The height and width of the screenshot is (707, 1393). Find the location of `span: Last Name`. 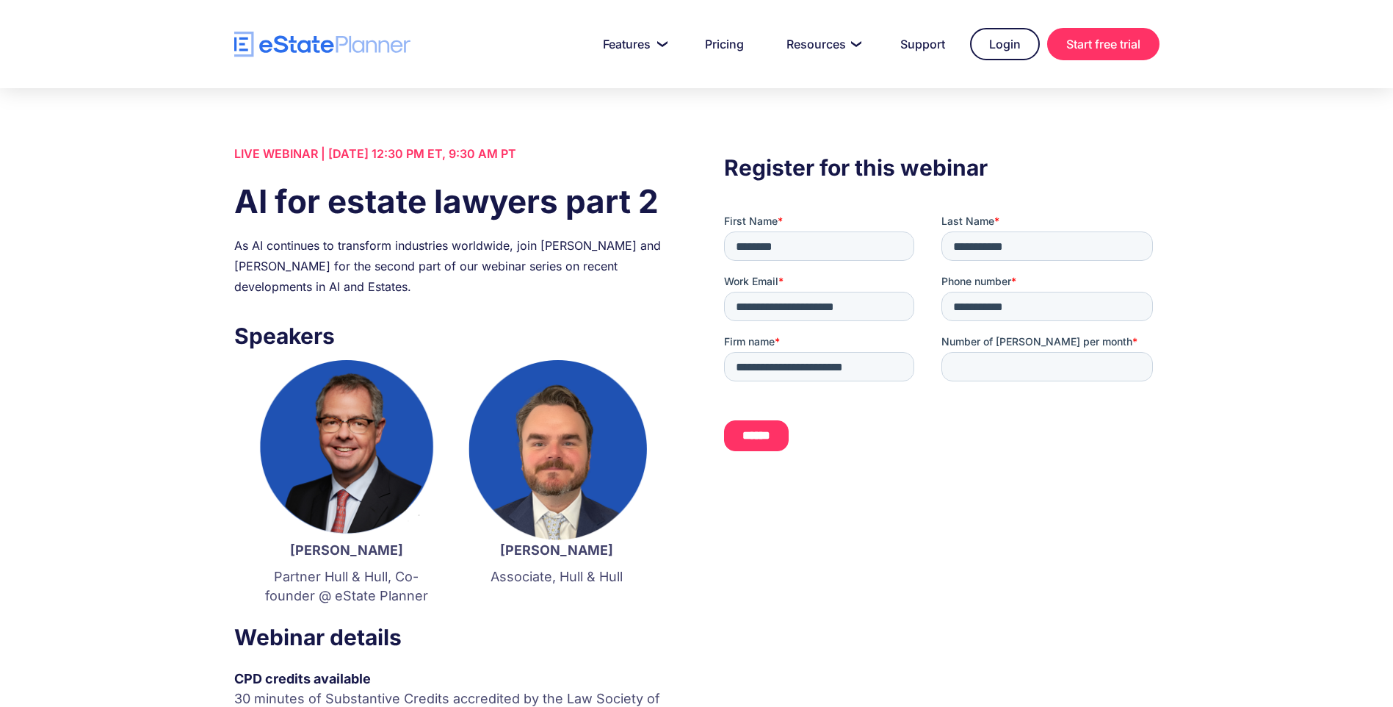

span: Last Name is located at coordinates (244, 7).